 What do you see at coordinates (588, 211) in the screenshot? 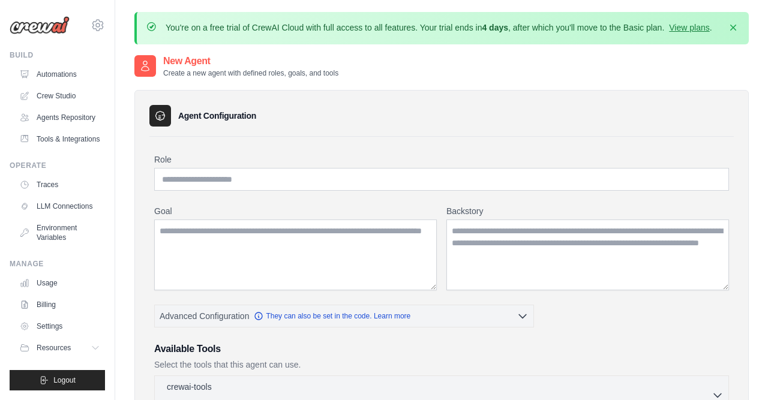
I see `label: Backstory` at bounding box center [588, 211].